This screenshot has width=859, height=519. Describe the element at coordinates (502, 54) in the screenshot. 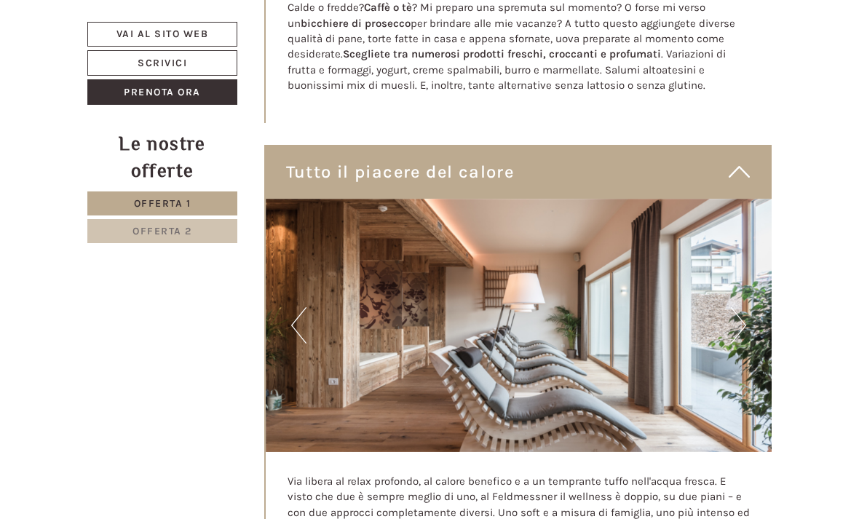

I see `strong: Scegliete tra numerosi prodotti freschi, croccanti e profumati` at that location.